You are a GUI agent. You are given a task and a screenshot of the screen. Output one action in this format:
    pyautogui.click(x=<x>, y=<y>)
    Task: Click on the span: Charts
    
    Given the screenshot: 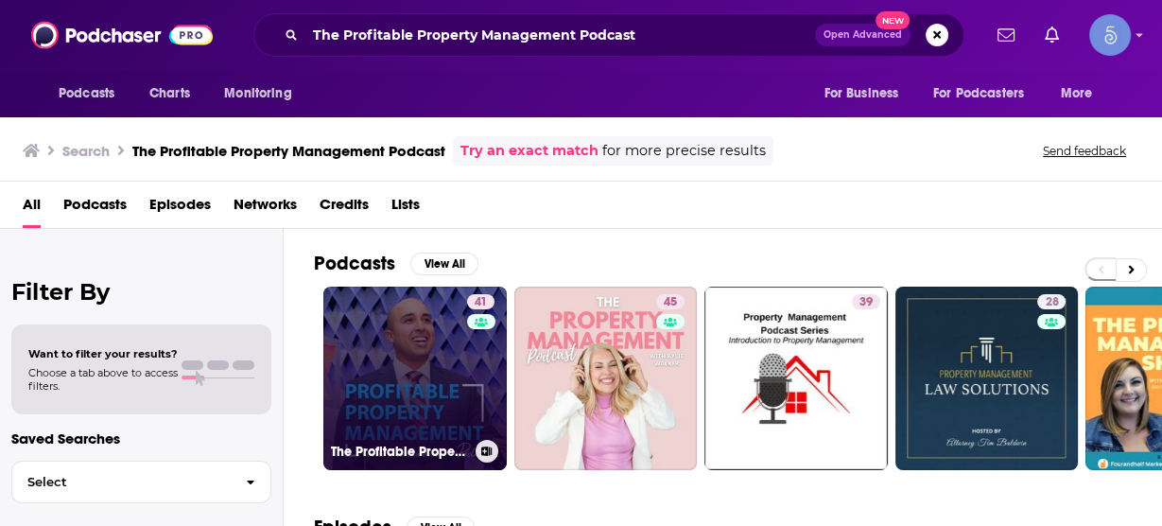 What is the action you would take?
    pyautogui.click(x=169, y=94)
    